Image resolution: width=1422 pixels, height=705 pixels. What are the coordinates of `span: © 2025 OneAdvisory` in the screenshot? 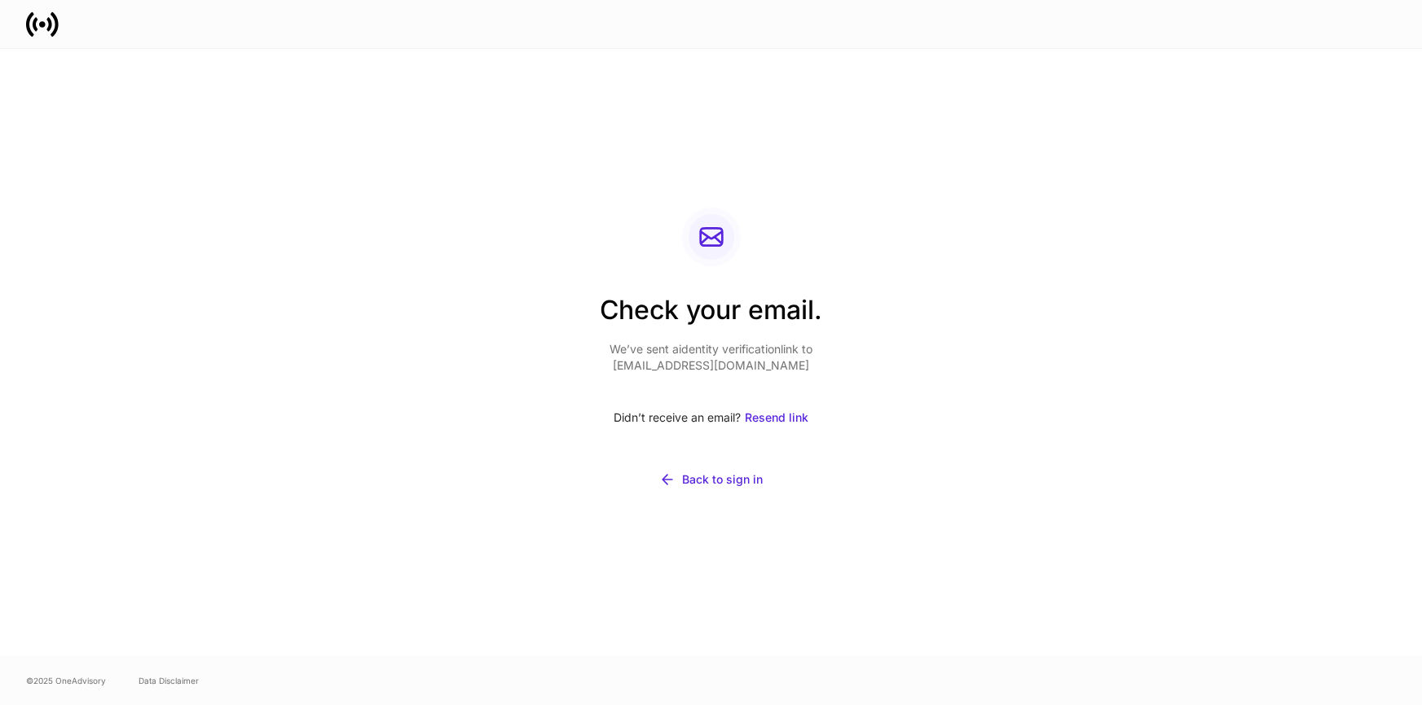 It's located at (66, 681).